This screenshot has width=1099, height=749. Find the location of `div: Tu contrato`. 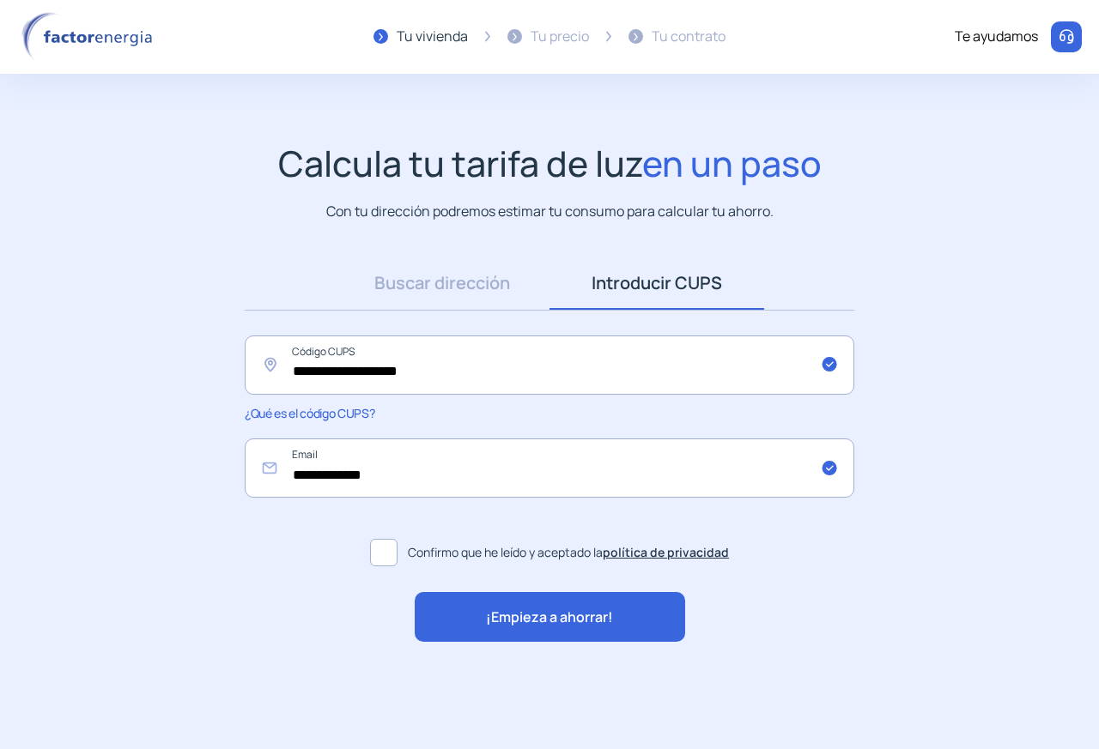

div: Tu contrato is located at coordinates (688, 37).